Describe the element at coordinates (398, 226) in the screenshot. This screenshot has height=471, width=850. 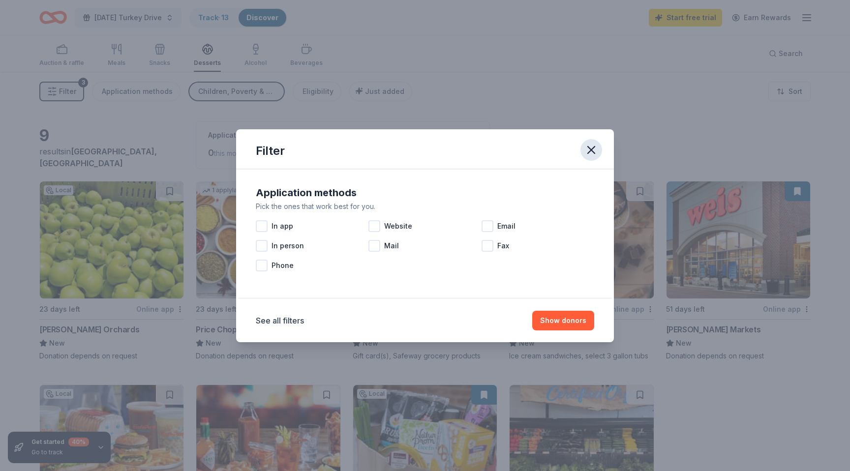
I see `span: Website` at that location.